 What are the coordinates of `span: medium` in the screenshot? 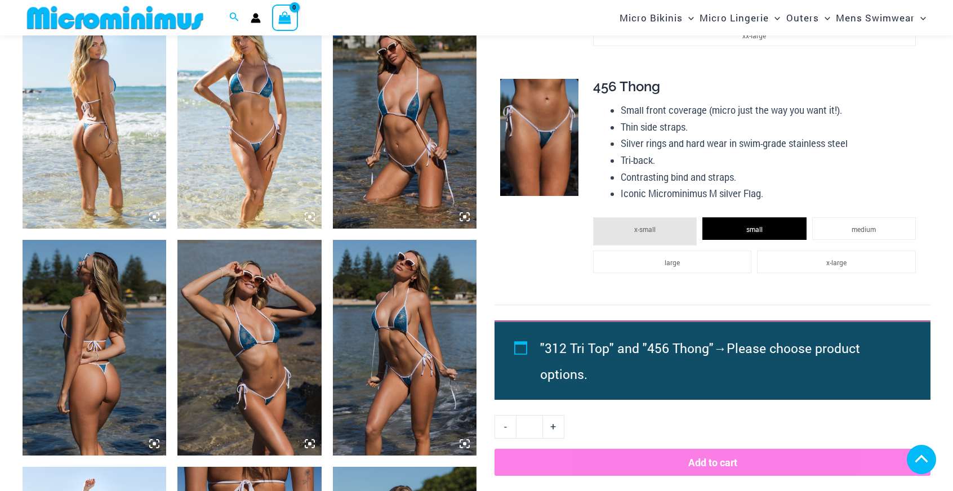 It's located at (864, 229).